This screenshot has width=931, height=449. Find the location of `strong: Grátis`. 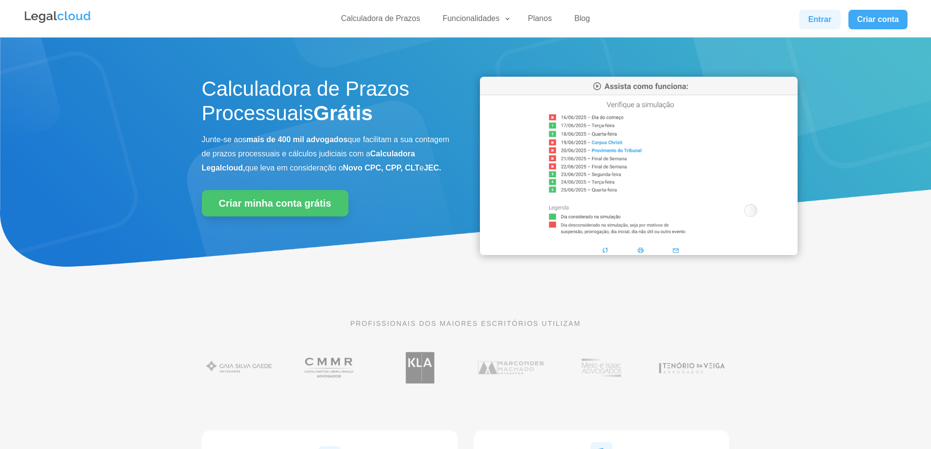

strong: Grátis is located at coordinates (343, 113).